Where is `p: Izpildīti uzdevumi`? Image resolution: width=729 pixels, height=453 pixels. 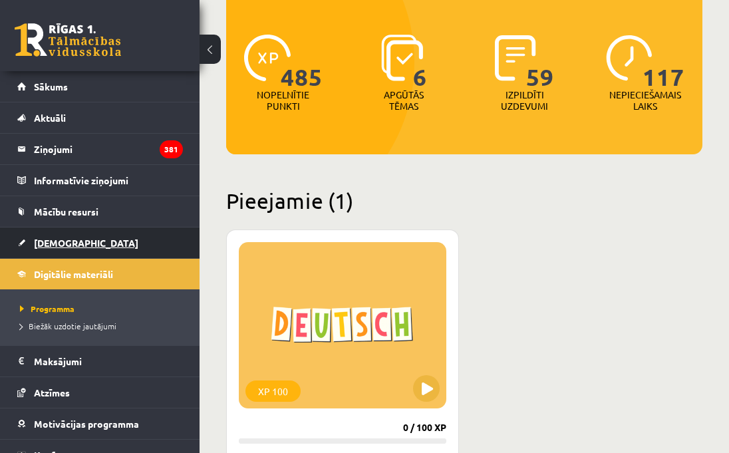 p: Izpildīti uzdevumi is located at coordinates (525, 100).